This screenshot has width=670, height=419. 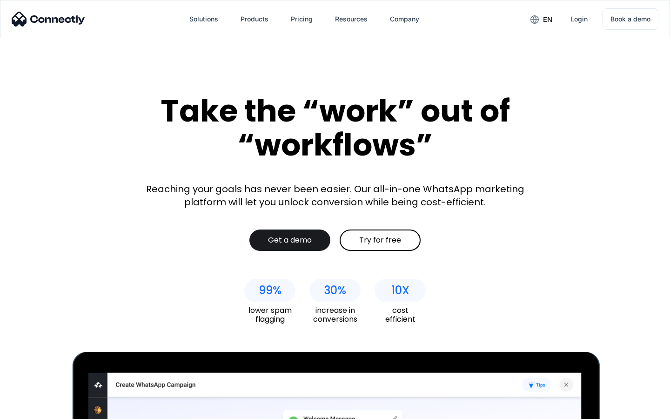 I want to click on div: Get a demo, so click(x=290, y=240).